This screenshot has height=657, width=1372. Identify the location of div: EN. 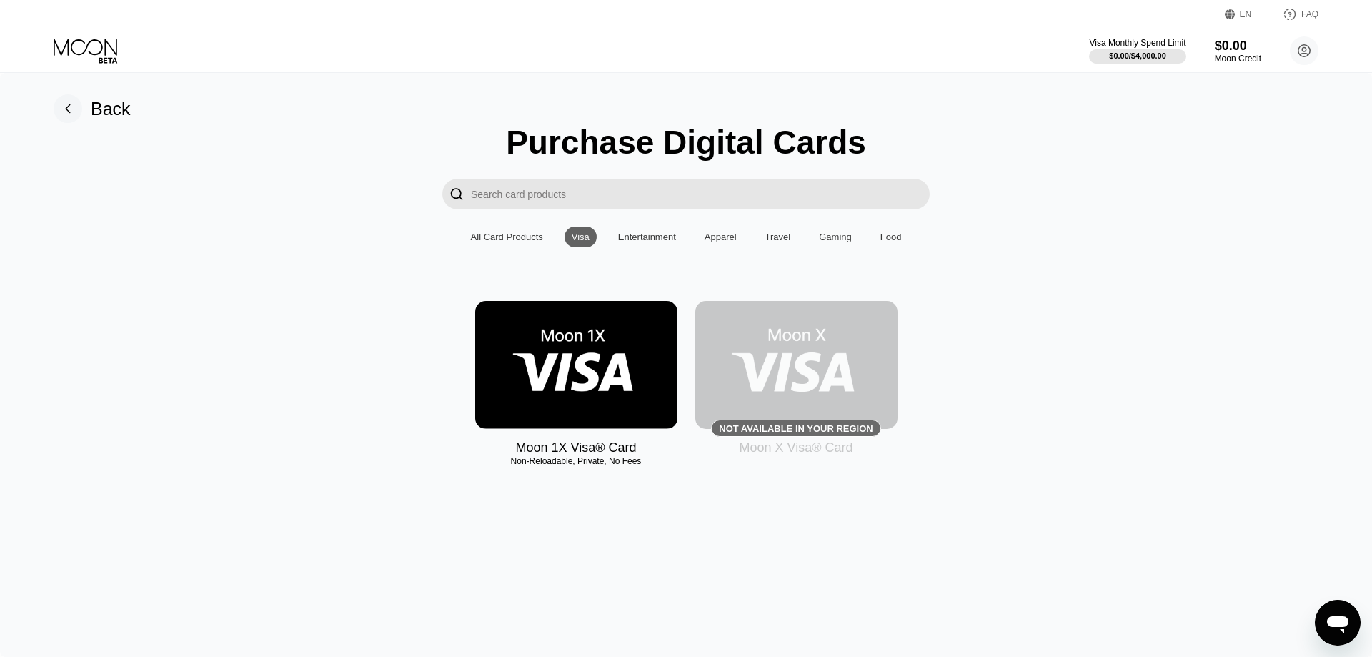
(1246, 14).